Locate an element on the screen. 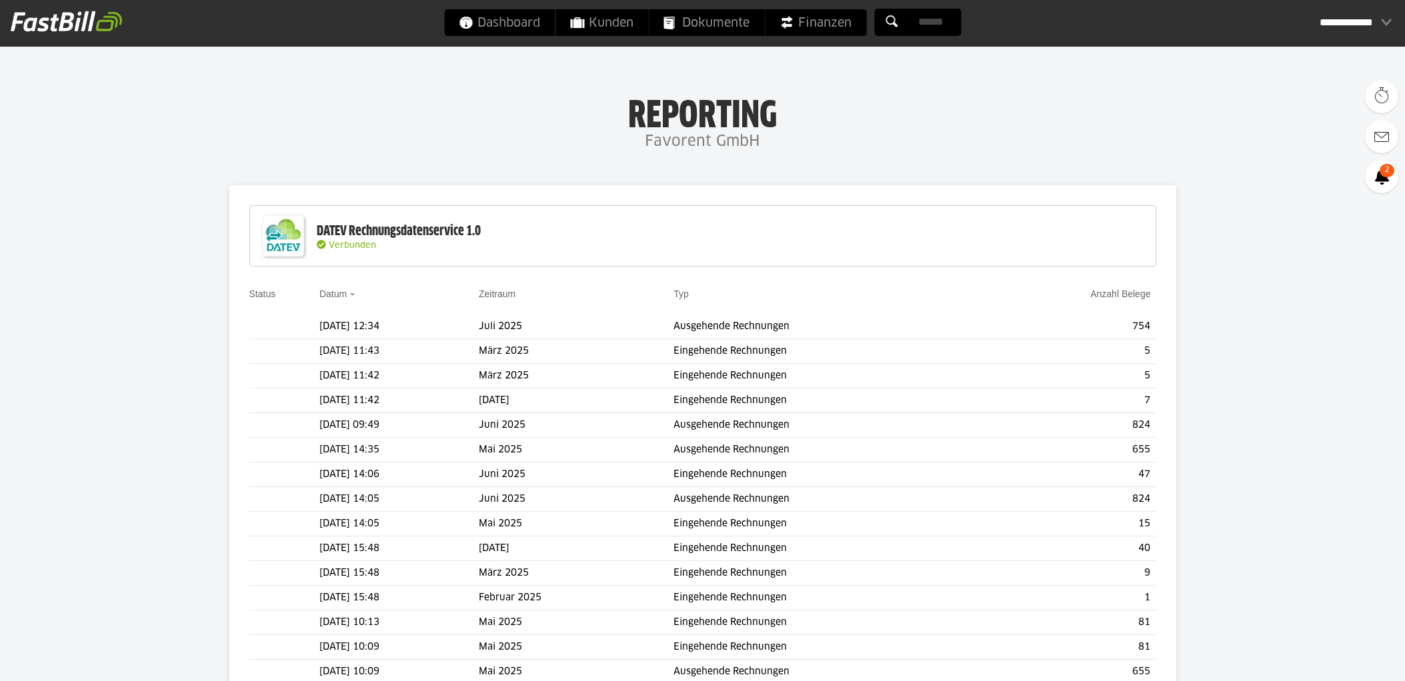  span: Dashboard is located at coordinates (499, 23).